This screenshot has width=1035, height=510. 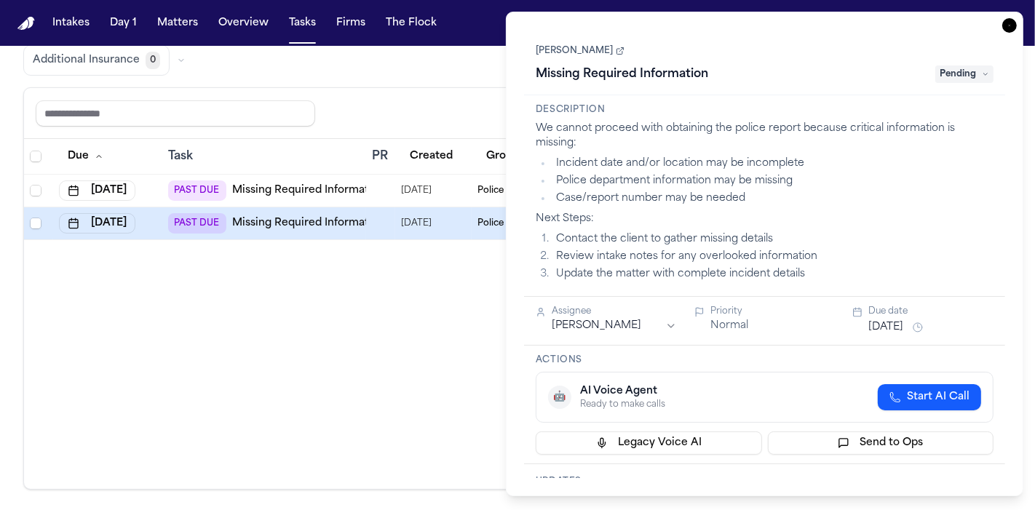 I want to click on li: Contact the client to gather missing details, so click(x=773, y=240).